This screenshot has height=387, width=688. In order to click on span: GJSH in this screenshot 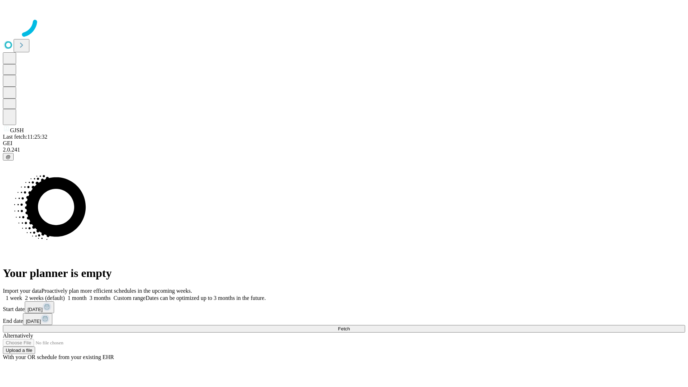, I will do `click(17, 130)`.